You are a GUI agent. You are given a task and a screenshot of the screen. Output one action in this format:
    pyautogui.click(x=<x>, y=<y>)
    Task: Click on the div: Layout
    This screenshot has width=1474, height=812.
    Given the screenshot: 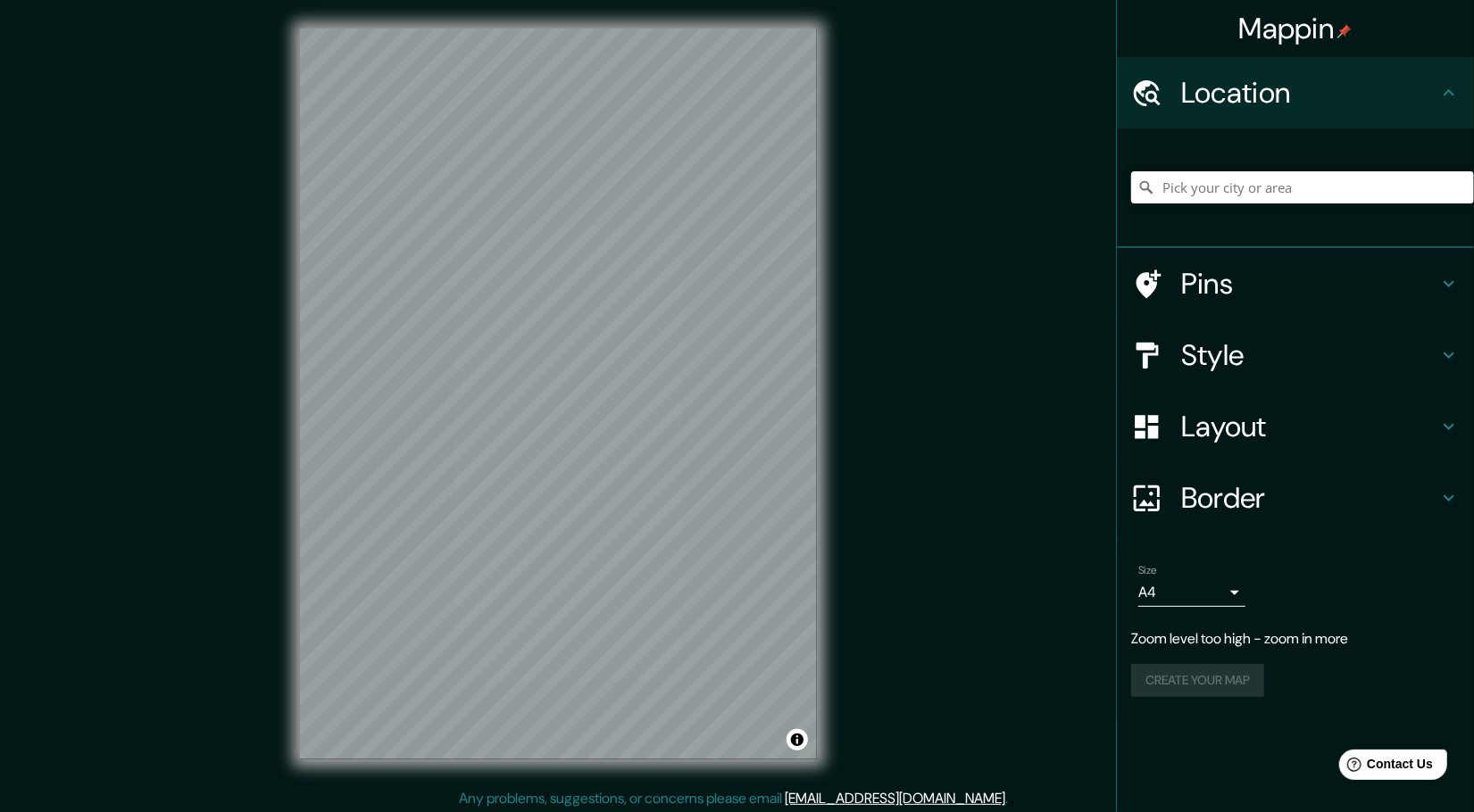 What is the action you would take?
    pyautogui.click(x=1295, y=427)
    